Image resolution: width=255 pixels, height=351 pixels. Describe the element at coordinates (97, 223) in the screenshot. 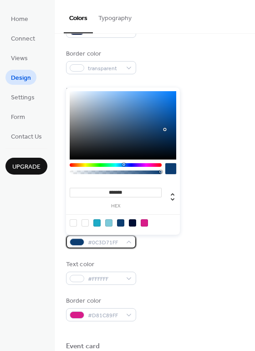

I see `div: rgb(30, 171, 199)` at that location.